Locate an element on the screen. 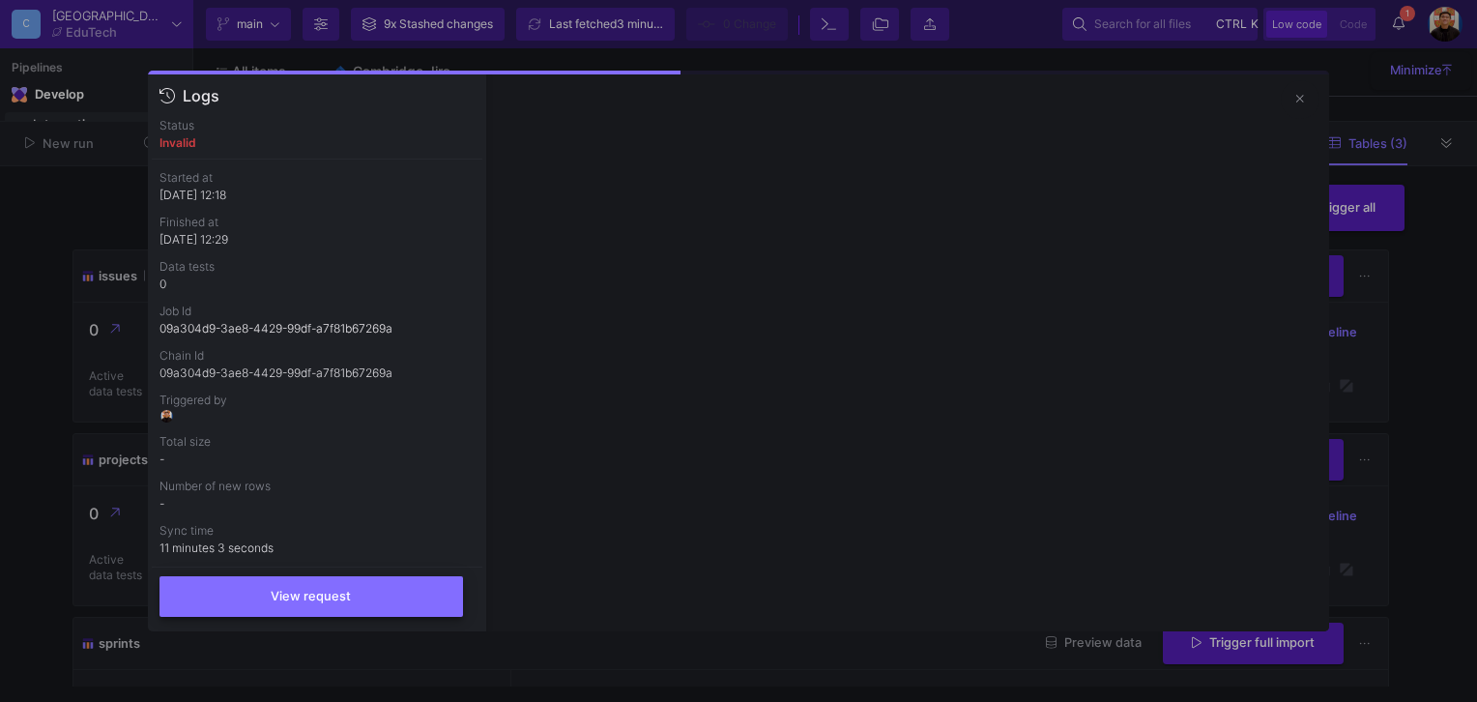  p: Chain Id is located at coordinates (317, 356).